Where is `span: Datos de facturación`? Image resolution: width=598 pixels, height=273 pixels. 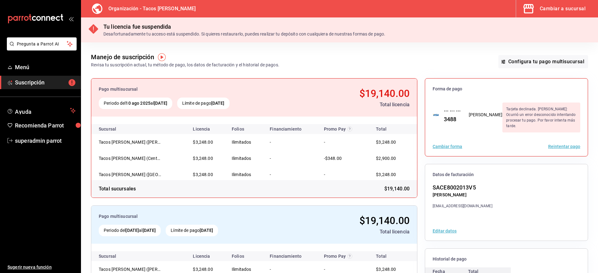 span: Datos de facturación is located at coordinates (507, 175).